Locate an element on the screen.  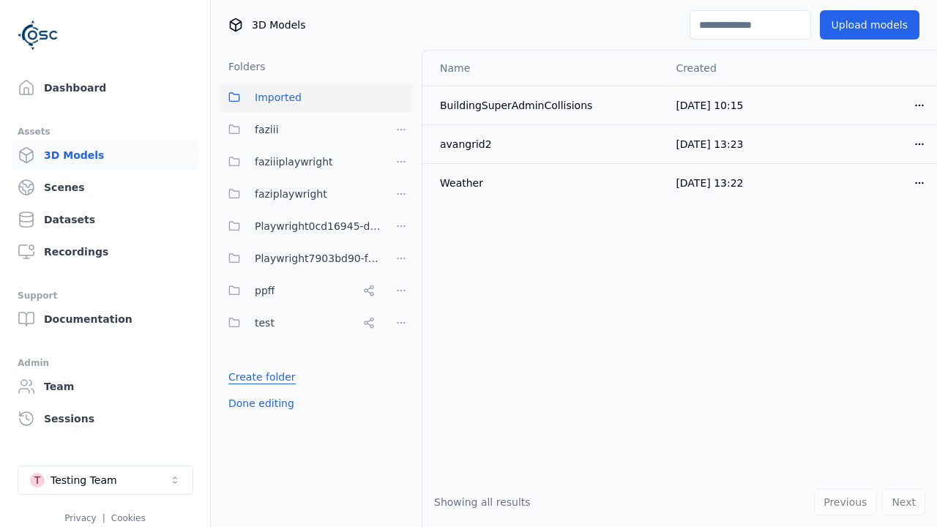
button: Imported is located at coordinates (316, 97).